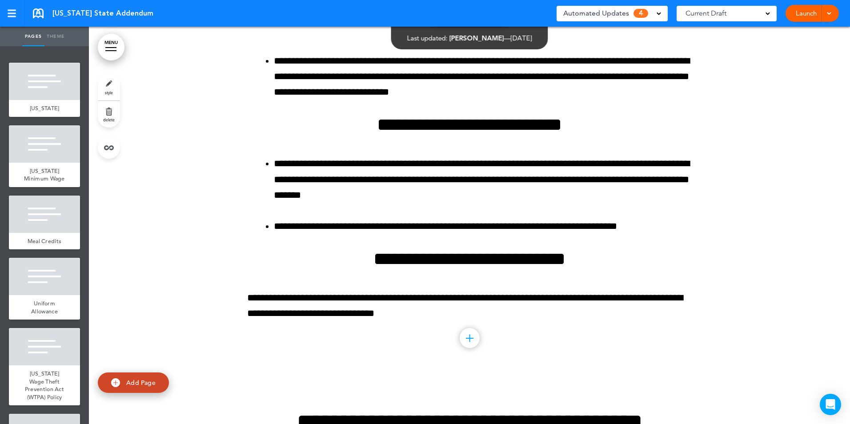 The image size is (850, 424). Describe the element at coordinates (109, 114) in the screenshot. I see `a: delete` at that location.